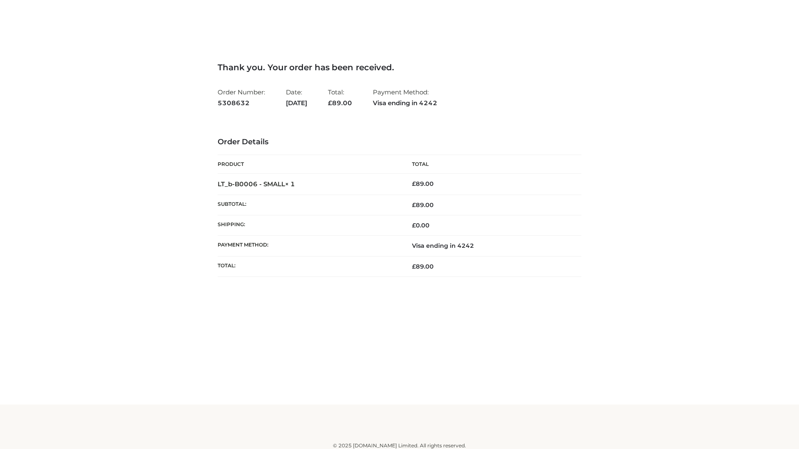 This screenshot has height=449, width=799. What do you see at coordinates (308, 226) in the screenshot?
I see `th: Shipping:` at bounding box center [308, 226].